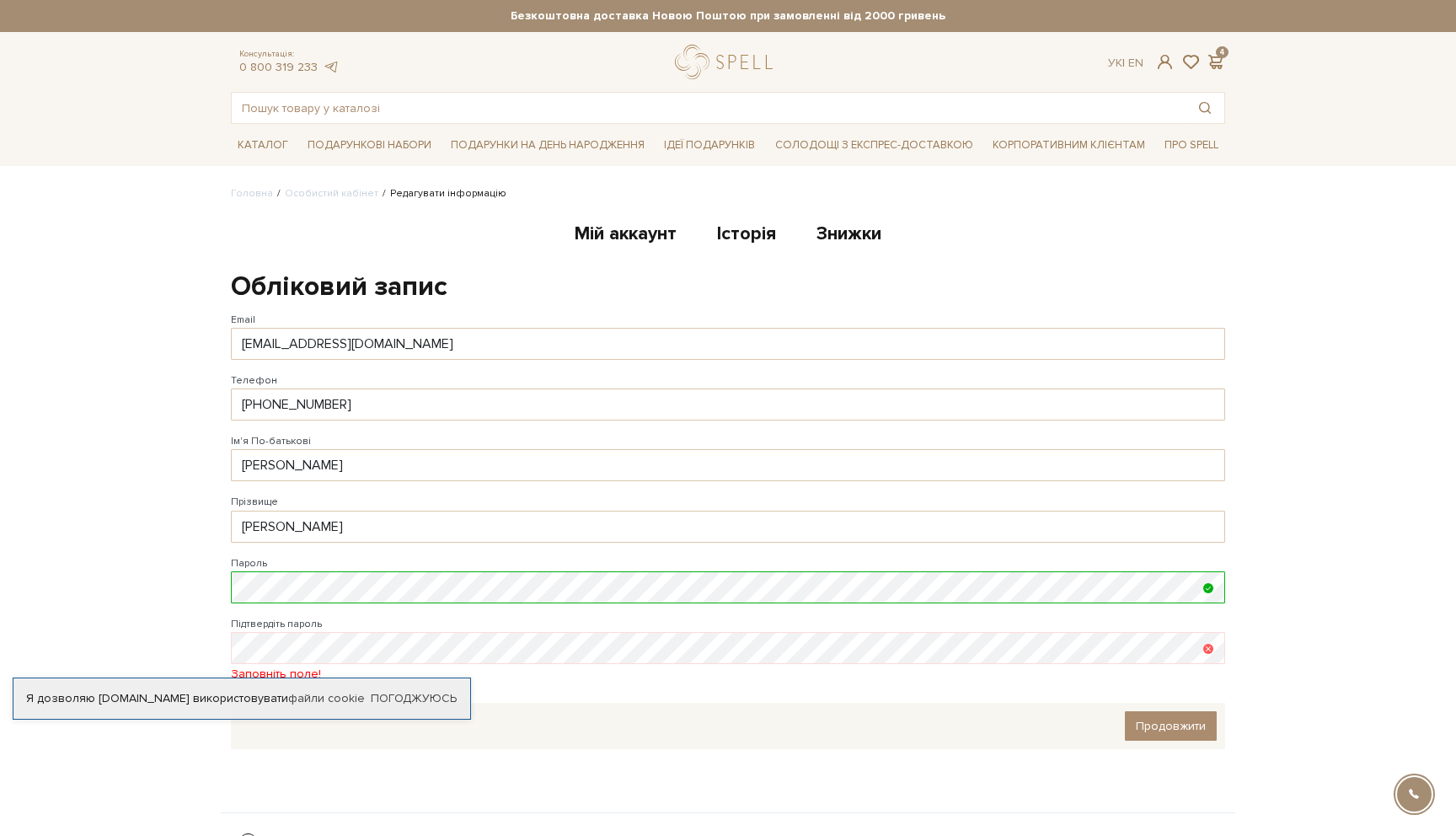 This screenshot has width=1456, height=836. I want to click on a: En, so click(1136, 63).